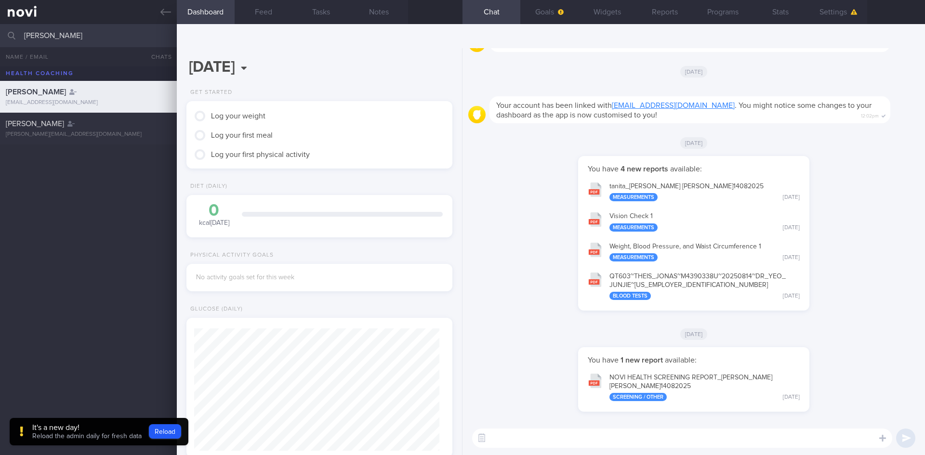 Image resolution: width=925 pixels, height=455 pixels. What do you see at coordinates (230, 255) in the screenshot?
I see `div: Physical Activity Goals` at bounding box center [230, 255].